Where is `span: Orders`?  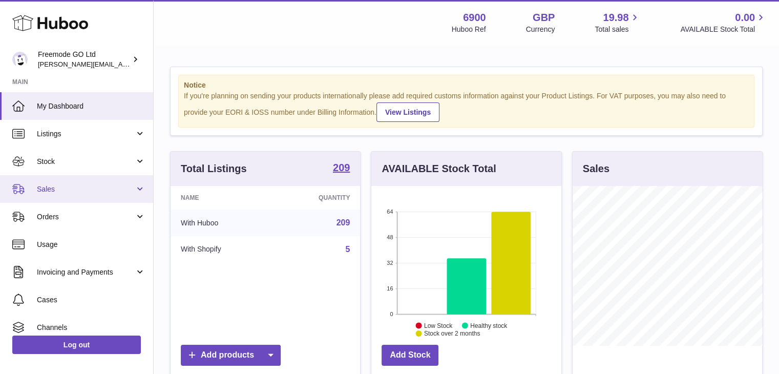 span: Orders is located at coordinates (86, 217).